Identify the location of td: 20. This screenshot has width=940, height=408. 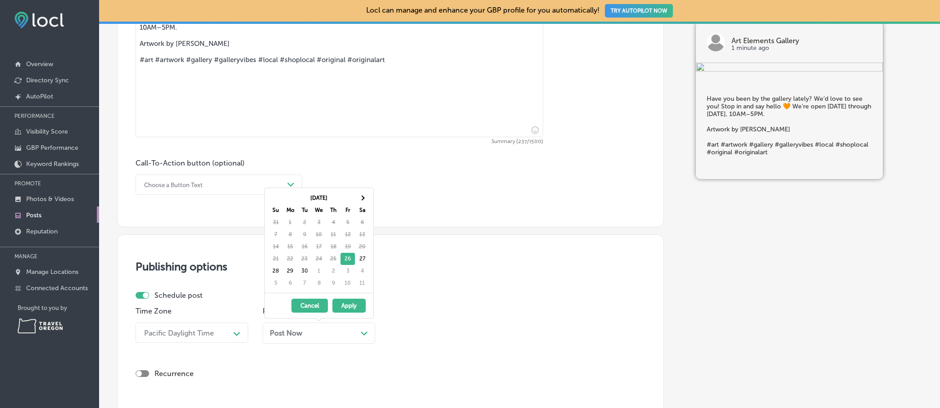
(362, 247).